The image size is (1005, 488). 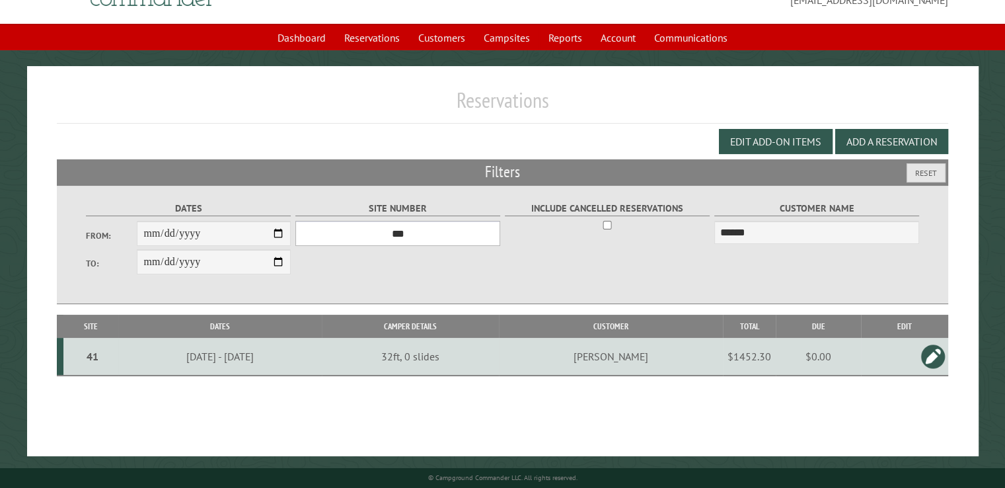 I want to click on td: $0.00, so click(x=818, y=356).